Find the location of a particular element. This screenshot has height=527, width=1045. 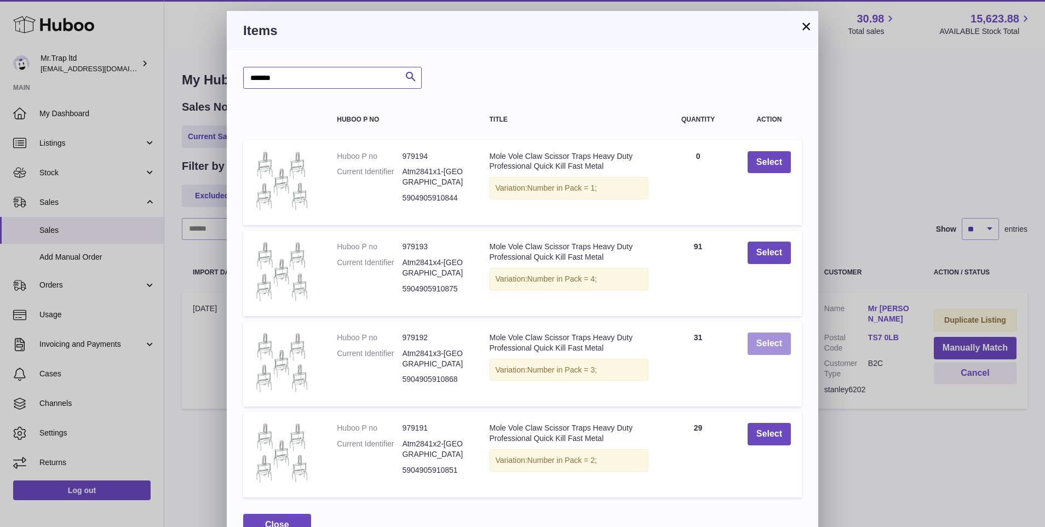

dd: 5904905910851 is located at coordinates (434, 470).